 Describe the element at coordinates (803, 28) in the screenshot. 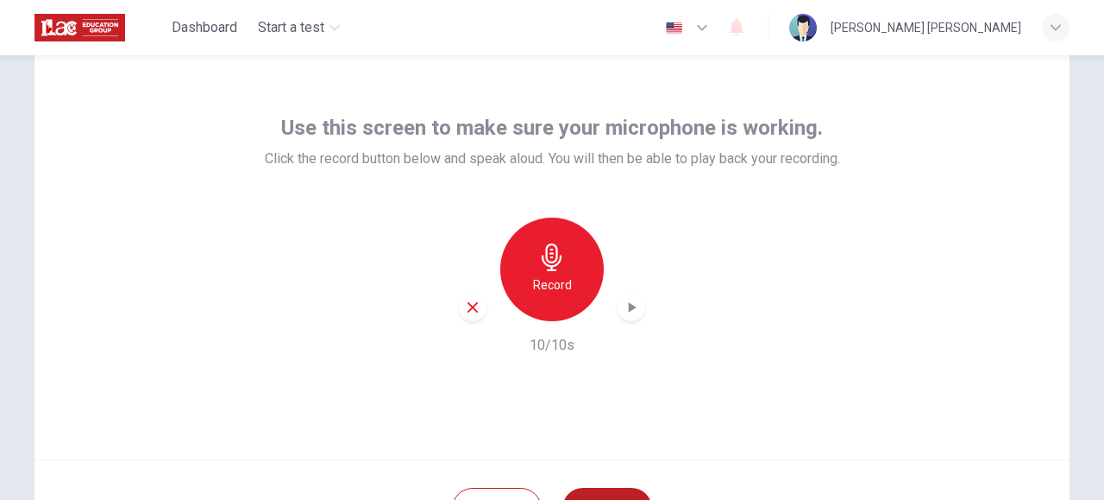

I see `img: Profile picture` at that location.